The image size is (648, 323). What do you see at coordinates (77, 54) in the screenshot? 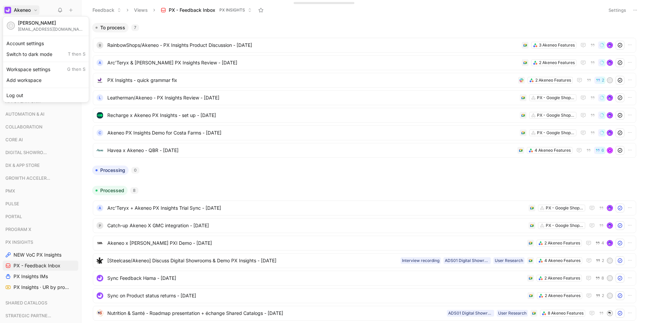
I see `span: T then S` at bounding box center [77, 54].